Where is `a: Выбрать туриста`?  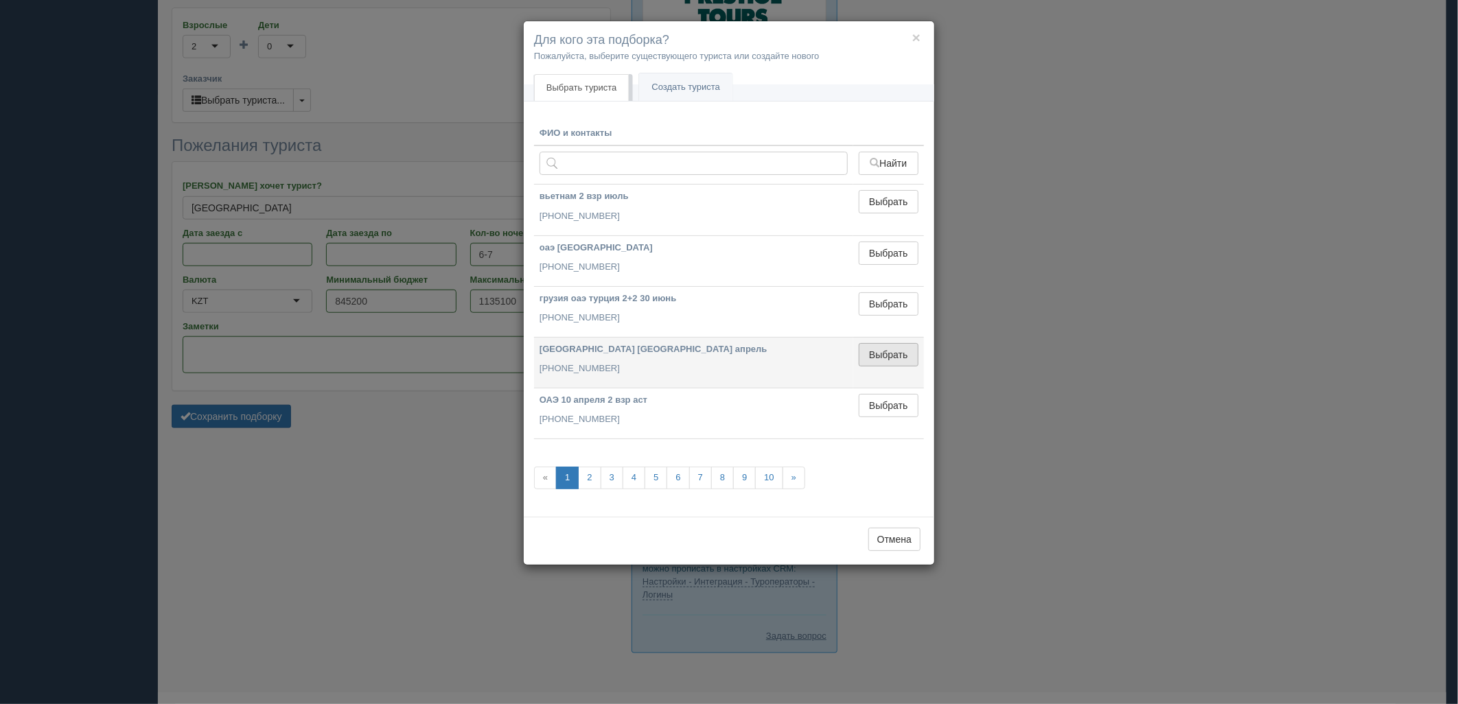 a: Выбрать туриста is located at coordinates (581, 88).